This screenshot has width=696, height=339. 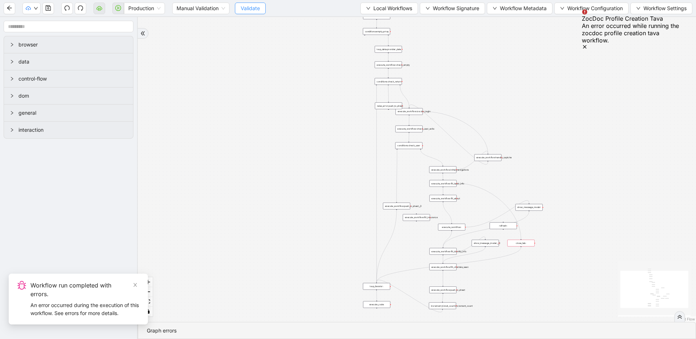 What do you see at coordinates (488, 157) in the screenshot?
I see `div: execute_workflow:handle_captcha` at bounding box center [488, 157].